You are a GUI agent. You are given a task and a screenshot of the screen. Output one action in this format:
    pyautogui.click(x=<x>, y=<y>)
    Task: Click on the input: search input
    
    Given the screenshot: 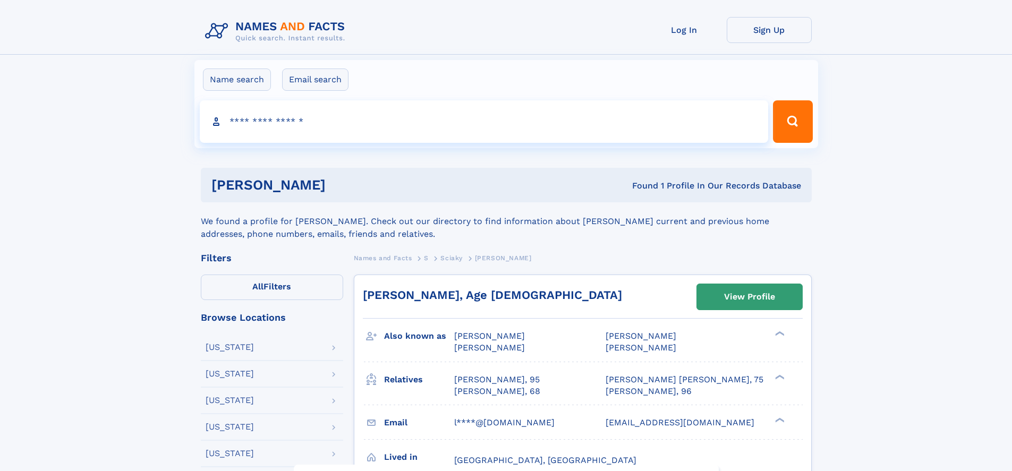 What is the action you would take?
    pyautogui.click(x=484, y=122)
    